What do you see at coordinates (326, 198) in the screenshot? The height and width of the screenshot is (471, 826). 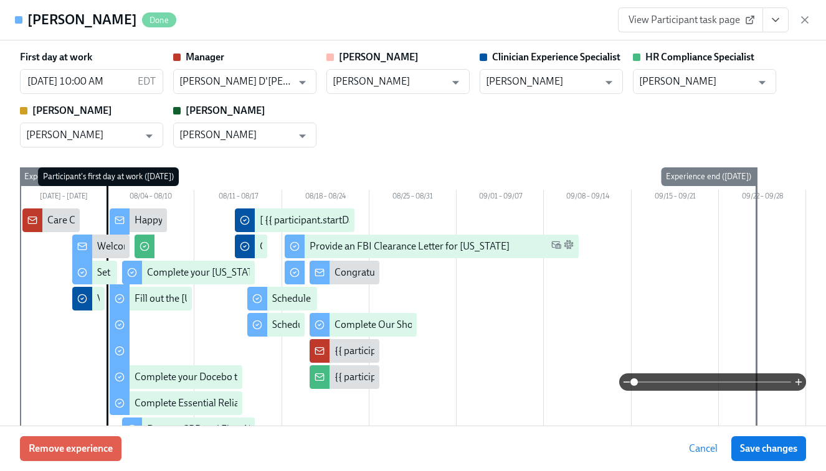 I see `div: 08/18 – 08/24` at bounding box center [326, 198].